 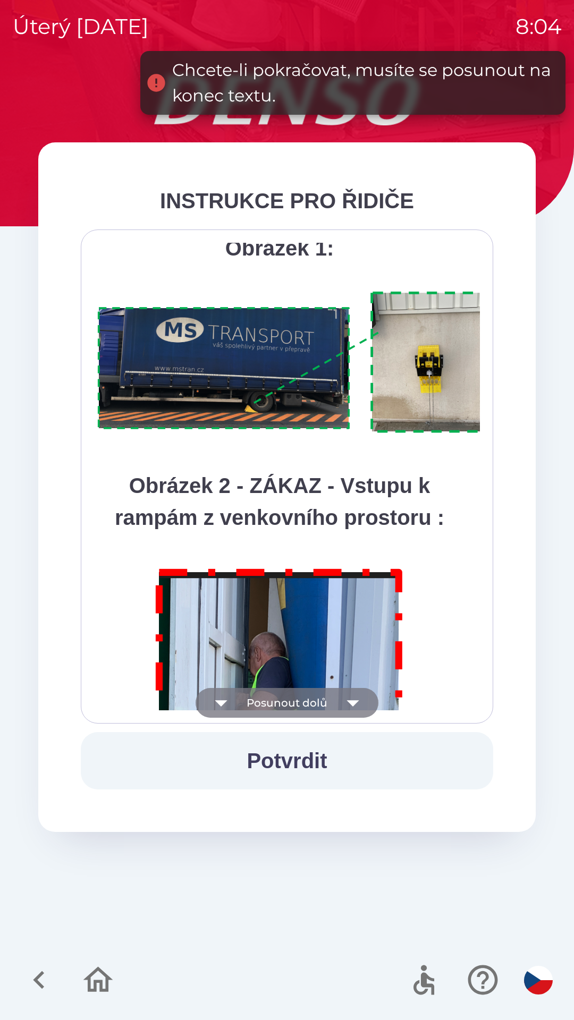 What do you see at coordinates (287, 703) in the screenshot?
I see `button: Posunout dolů` at bounding box center [287, 703].